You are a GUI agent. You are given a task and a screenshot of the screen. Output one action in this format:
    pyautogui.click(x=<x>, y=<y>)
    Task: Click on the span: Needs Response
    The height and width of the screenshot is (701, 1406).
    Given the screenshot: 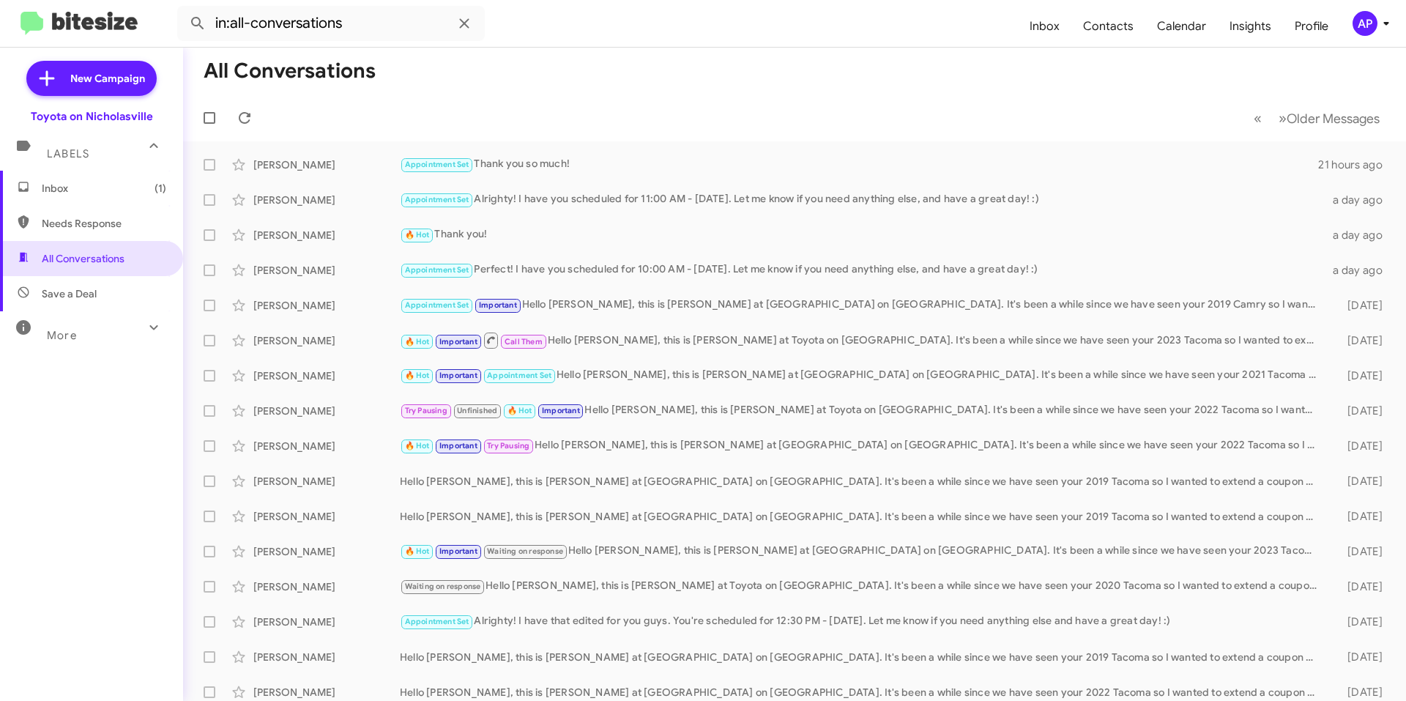 What is the action you would take?
    pyautogui.click(x=104, y=223)
    